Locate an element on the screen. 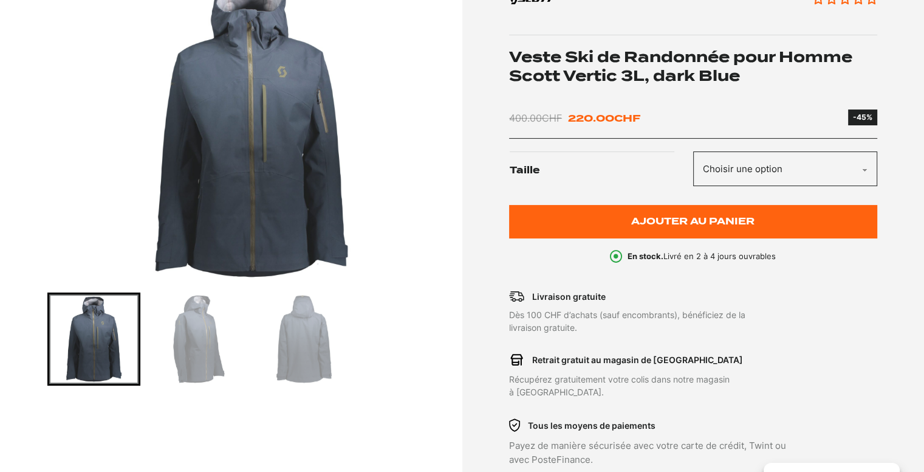 Image resolution: width=924 pixels, height=472 pixels. p: Dès 100 CHF d’achats (sauf encombrants), bénéficiez de la livraison gratuite. is located at coordinates (656, 321).